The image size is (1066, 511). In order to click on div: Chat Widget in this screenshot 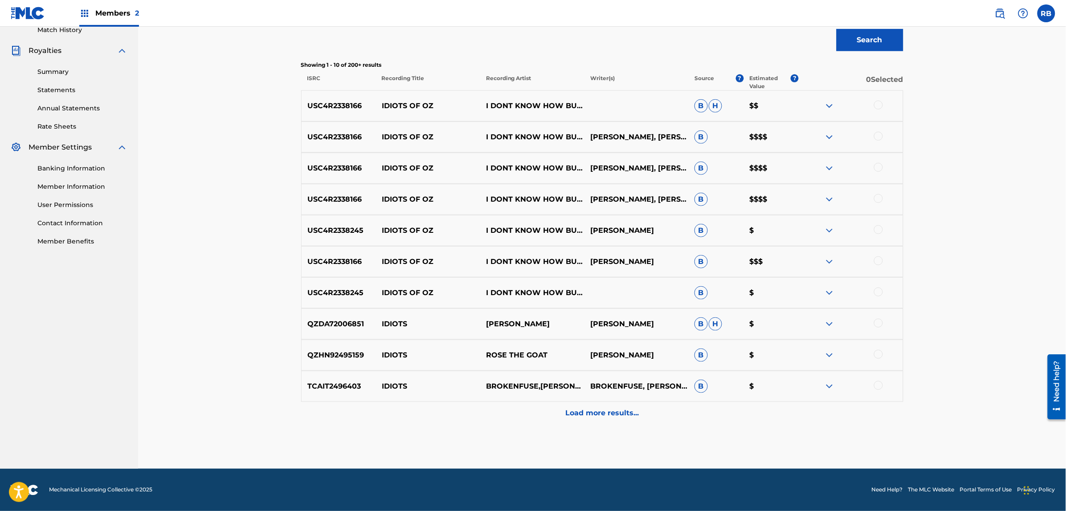, I will do `click(1043, 490)`.